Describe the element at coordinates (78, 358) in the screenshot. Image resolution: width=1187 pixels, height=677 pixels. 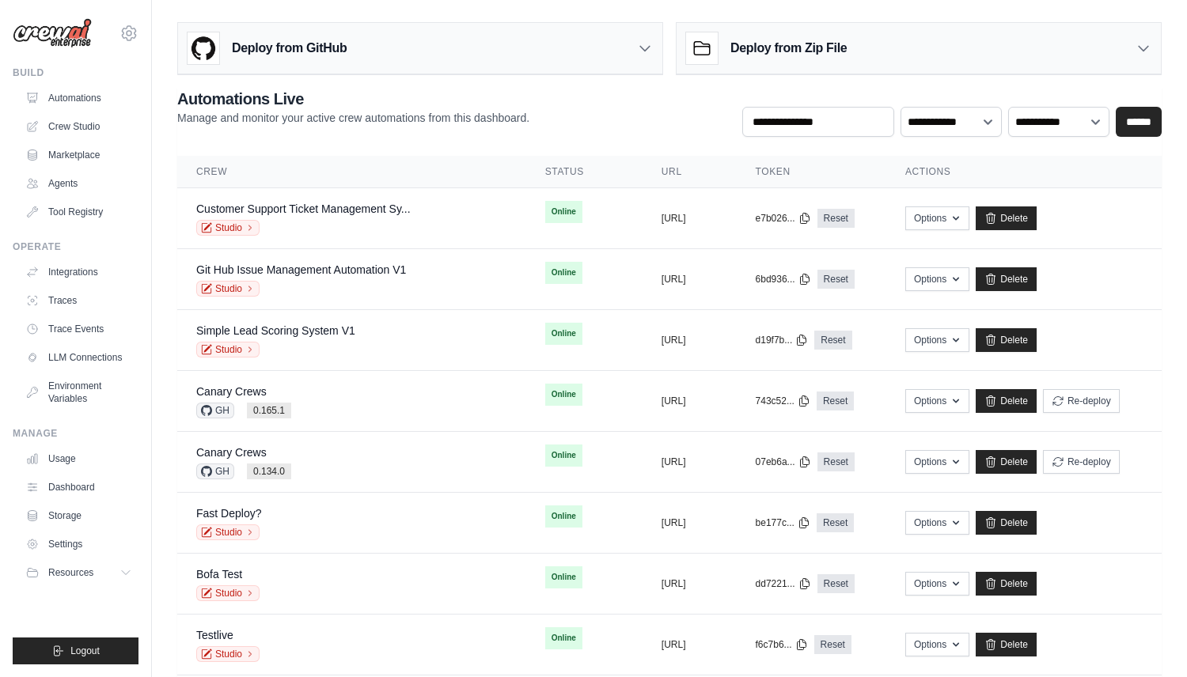
I see `a: LLM Connections` at that location.